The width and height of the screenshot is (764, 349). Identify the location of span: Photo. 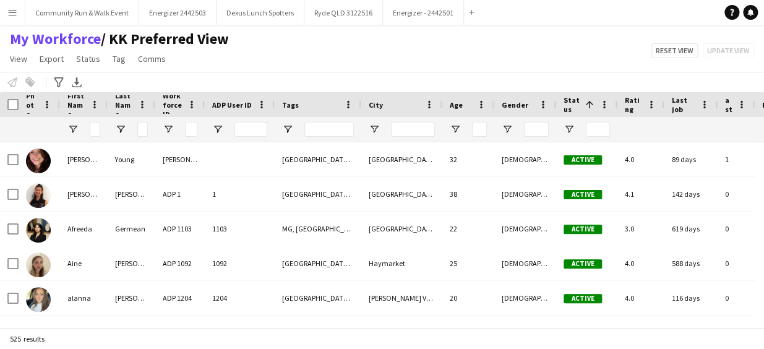
(32, 105).